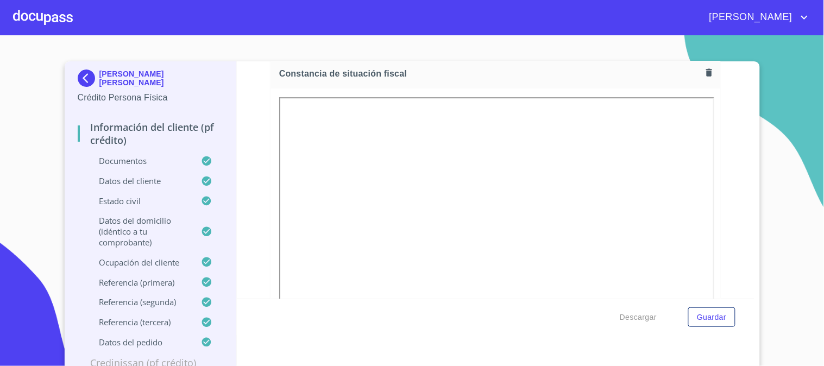 The image size is (824, 366). Describe the element at coordinates (140, 322) in the screenshot. I see `p: Referencia (tercera)` at that location.